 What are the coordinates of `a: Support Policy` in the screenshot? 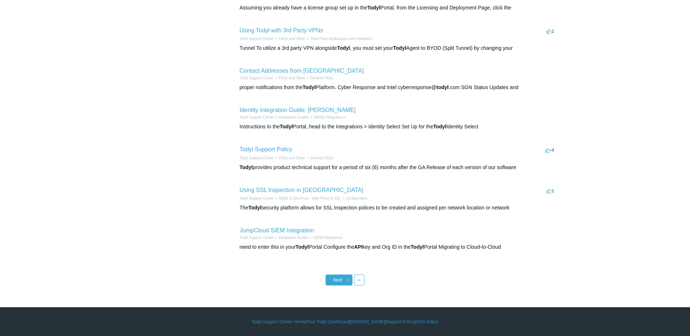 It's located at (400, 322).